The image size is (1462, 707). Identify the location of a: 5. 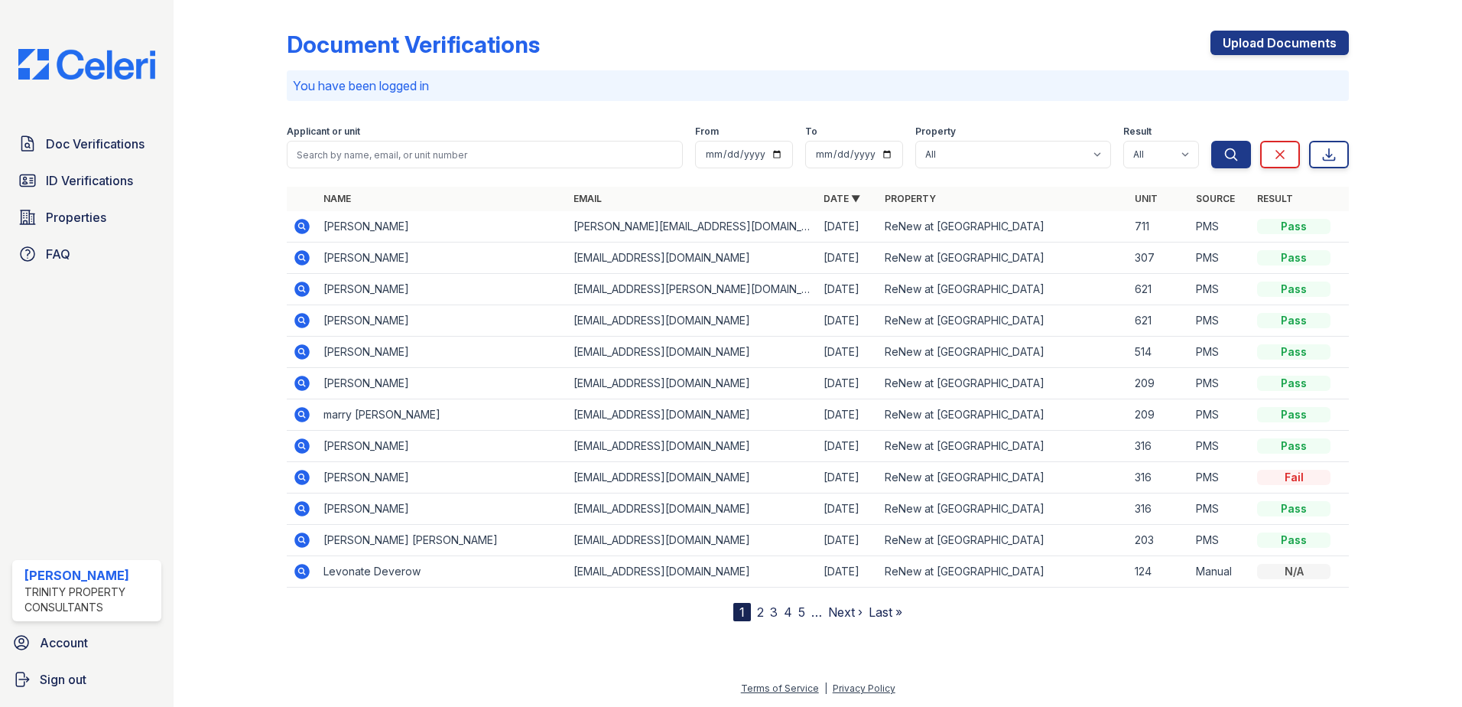
(802, 612).